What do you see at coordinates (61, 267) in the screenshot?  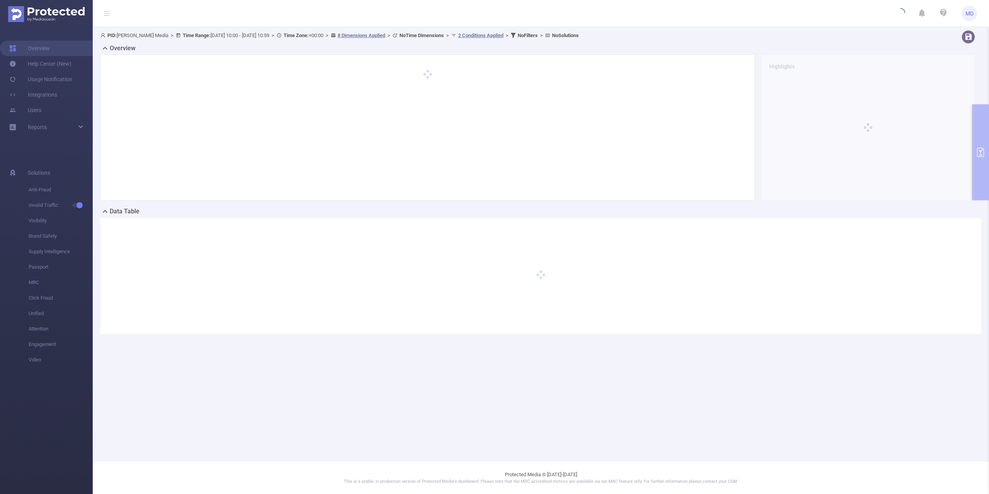 I see `span: Passport` at bounding box center [61, 267].